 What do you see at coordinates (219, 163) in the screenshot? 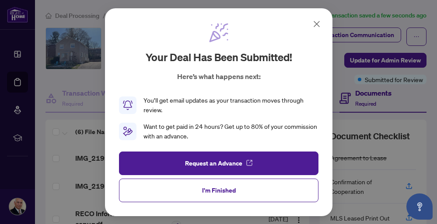
I see `button: Request an Advance` at bounding box center [219, 163].